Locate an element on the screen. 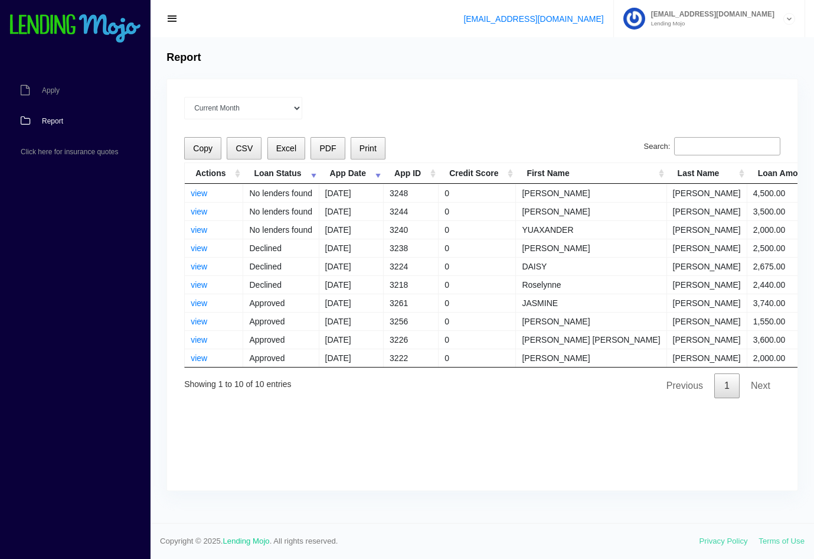 This screenshot has width=814, height=559. td: 3224 is located at coordinates (411, 266).